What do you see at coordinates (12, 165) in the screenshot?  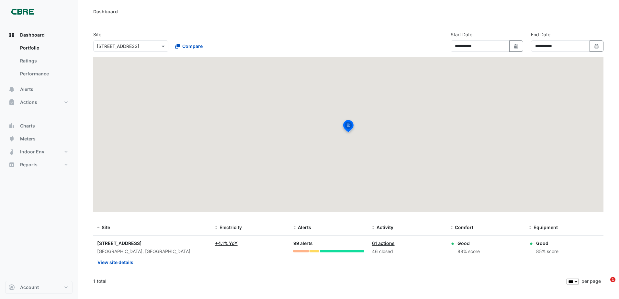 I see `app-icon: Reports` at bounding box center [12, 165].